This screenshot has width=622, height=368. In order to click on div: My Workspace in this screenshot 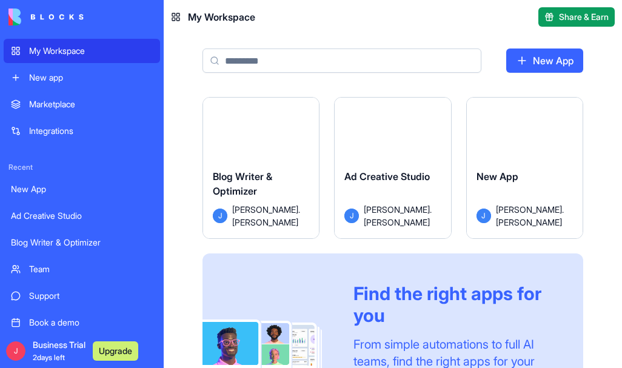, I will do `click(91, 51)`.